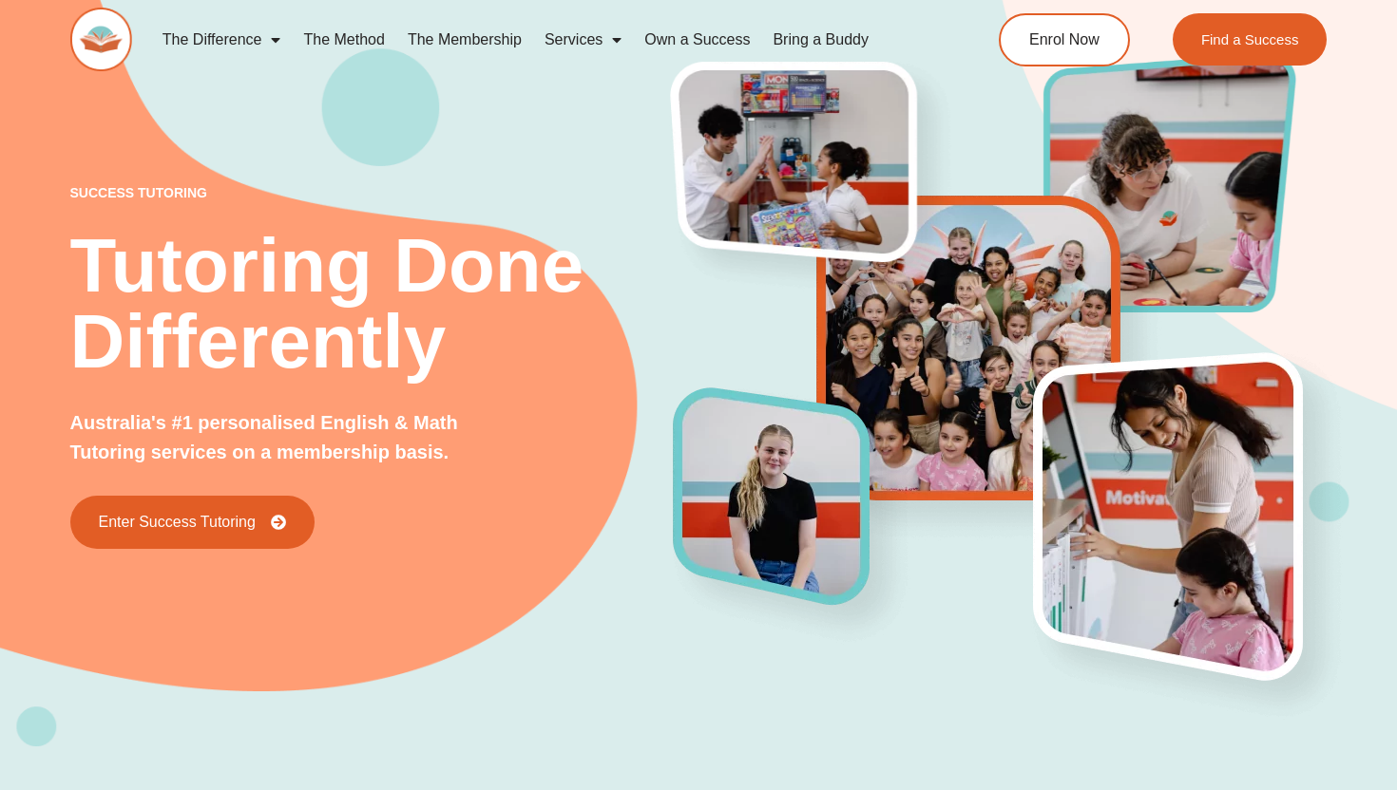 The image size is (1397, 790). I want to click on a: Find a Success, so click(1249, 39).